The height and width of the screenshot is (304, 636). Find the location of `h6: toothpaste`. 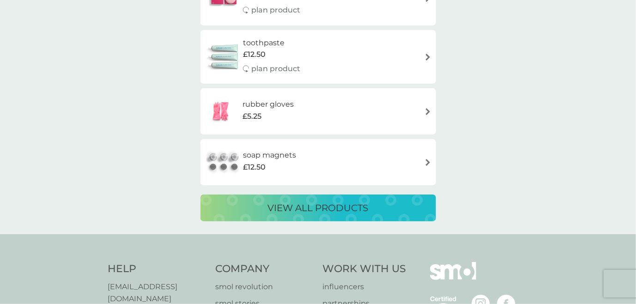

h6: toothpaste is located at coordinates (272, 43).